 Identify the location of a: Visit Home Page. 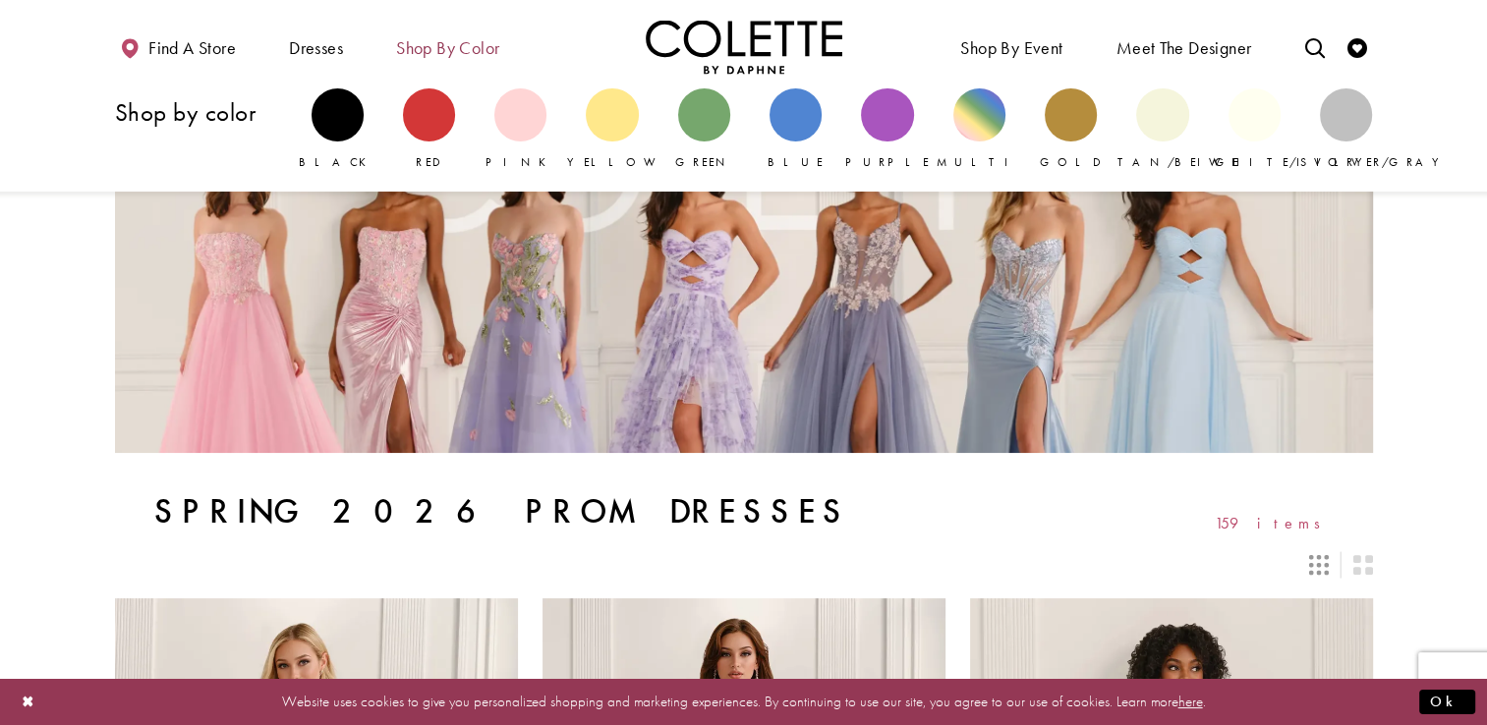
(744, 46).